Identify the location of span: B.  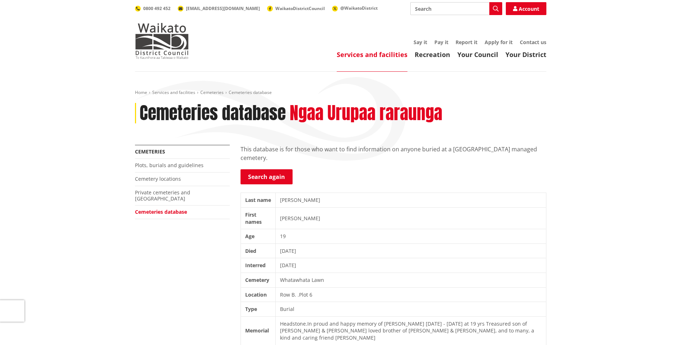
(293, 295).